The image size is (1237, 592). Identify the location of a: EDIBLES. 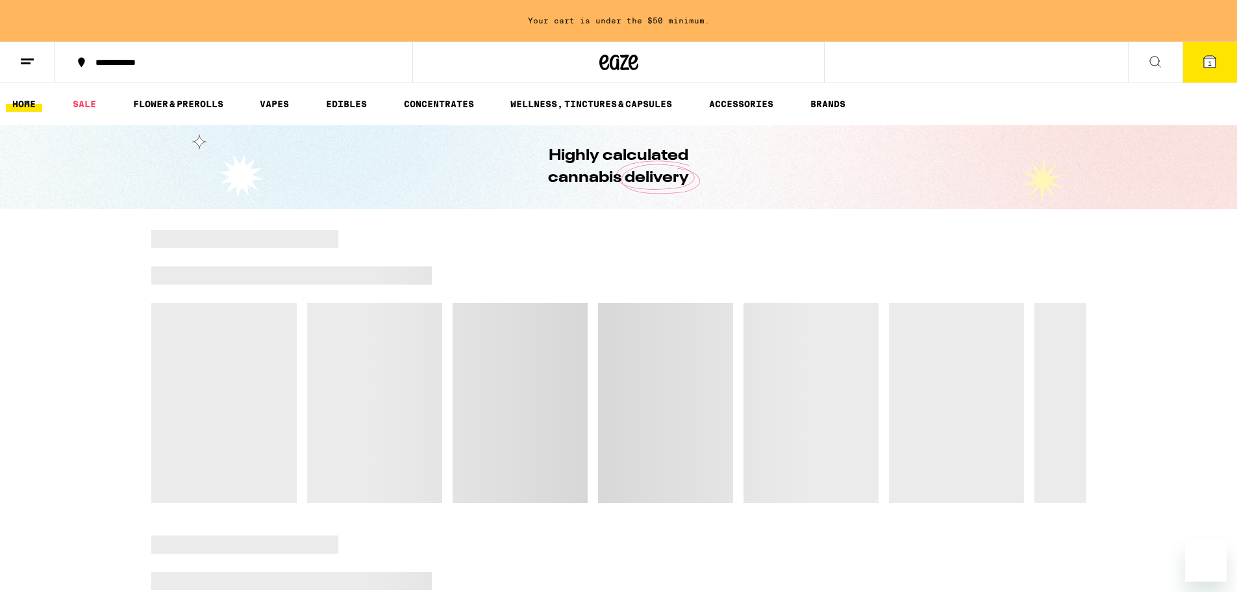
(346, 104).